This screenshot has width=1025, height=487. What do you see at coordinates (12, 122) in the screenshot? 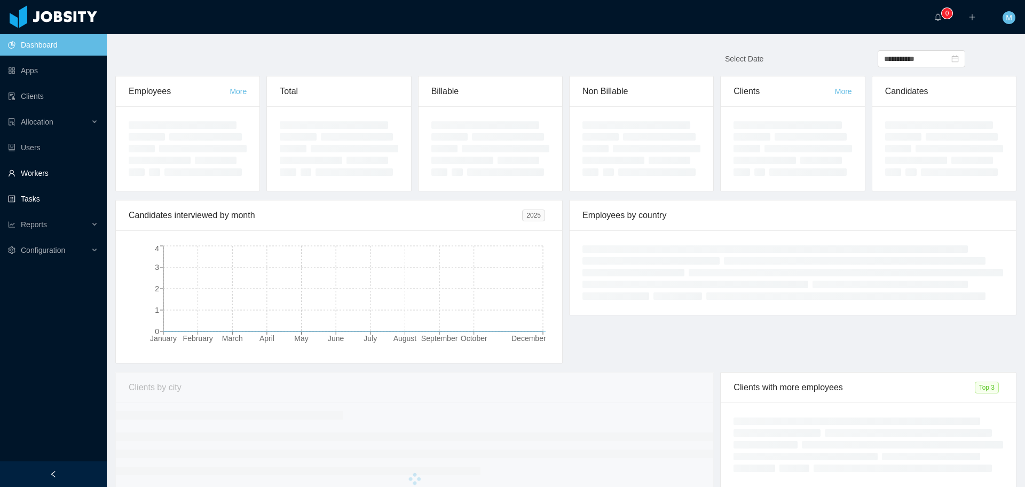
I see `i: icon: solution` at bounding box center [12, 122].